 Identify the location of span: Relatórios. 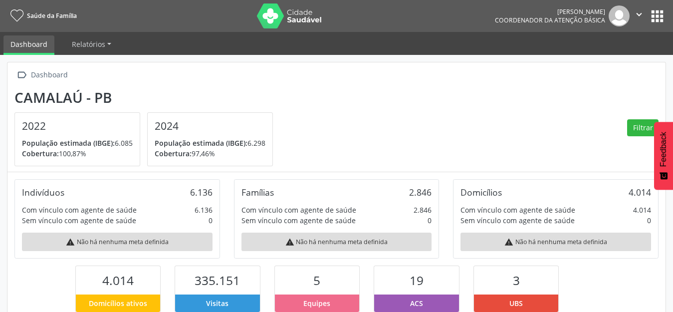
(88, 44).